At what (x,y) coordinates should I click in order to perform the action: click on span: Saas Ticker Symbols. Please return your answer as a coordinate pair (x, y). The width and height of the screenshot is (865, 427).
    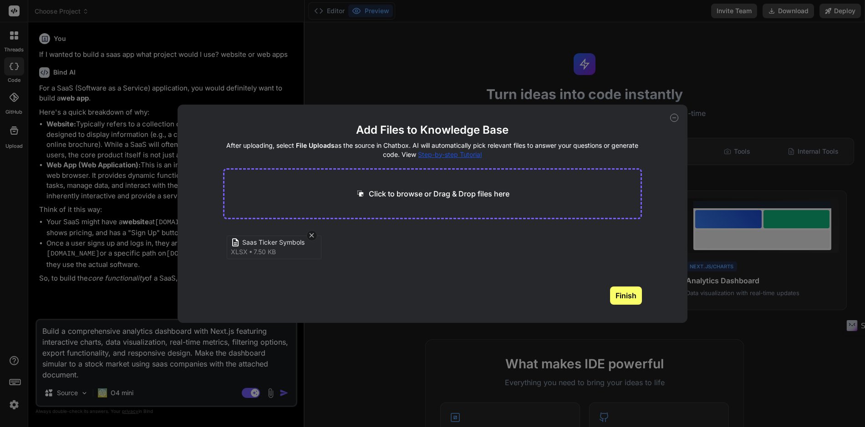
    Looking at the image, I should click on (279, 243).